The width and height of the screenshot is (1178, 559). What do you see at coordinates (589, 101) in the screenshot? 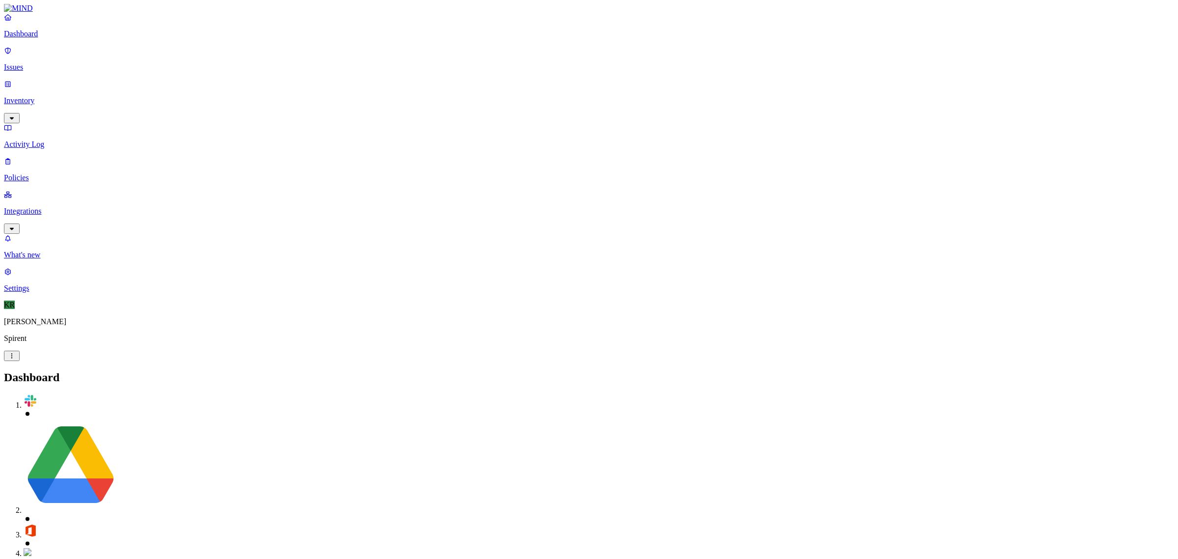
I see `p: Inventory` at bounding box center [589, 101].